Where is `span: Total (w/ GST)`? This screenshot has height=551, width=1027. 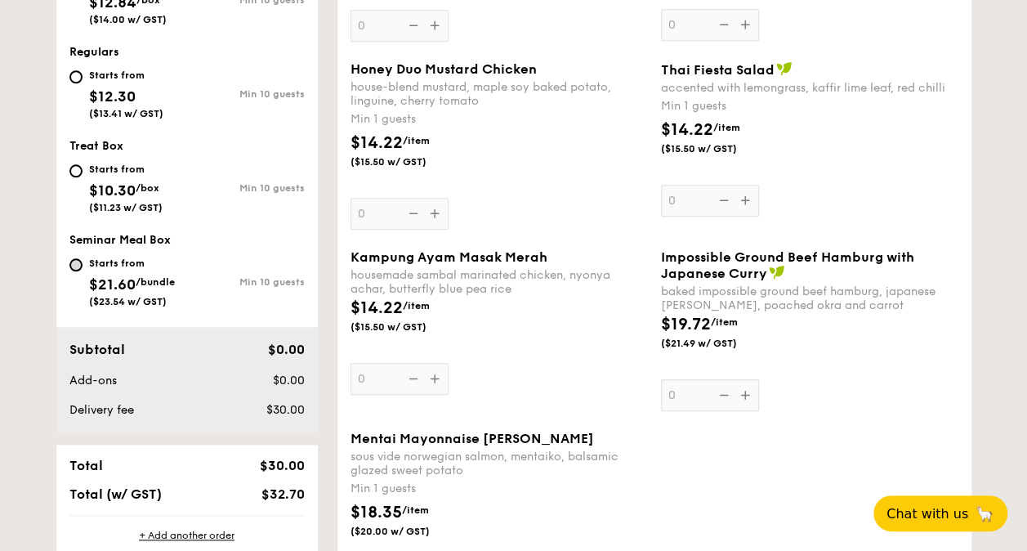 span: Total (w/ GST) is located at coordinates (115, 494).